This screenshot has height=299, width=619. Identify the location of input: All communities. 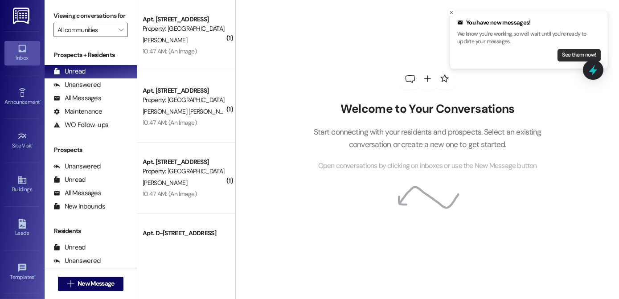
(86, 30).